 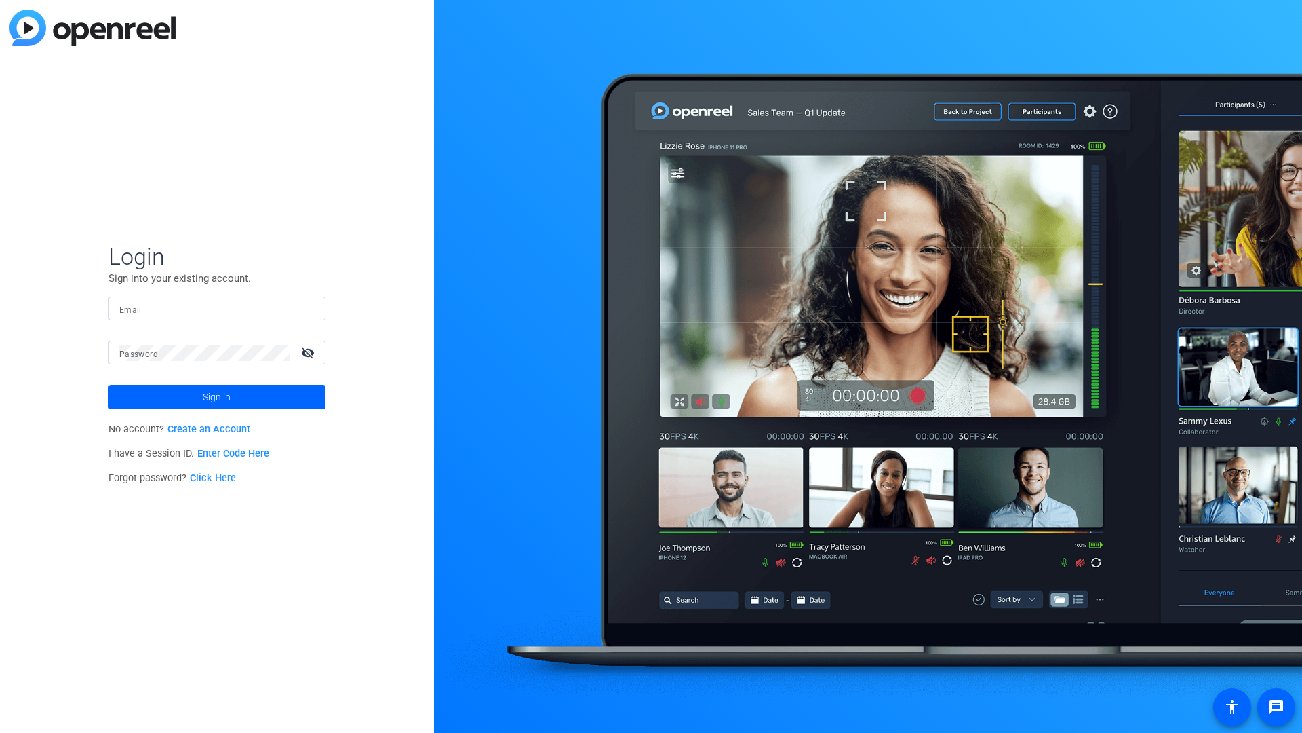 I want to click on span: I have a Session ID., so click(x=189, y=453).